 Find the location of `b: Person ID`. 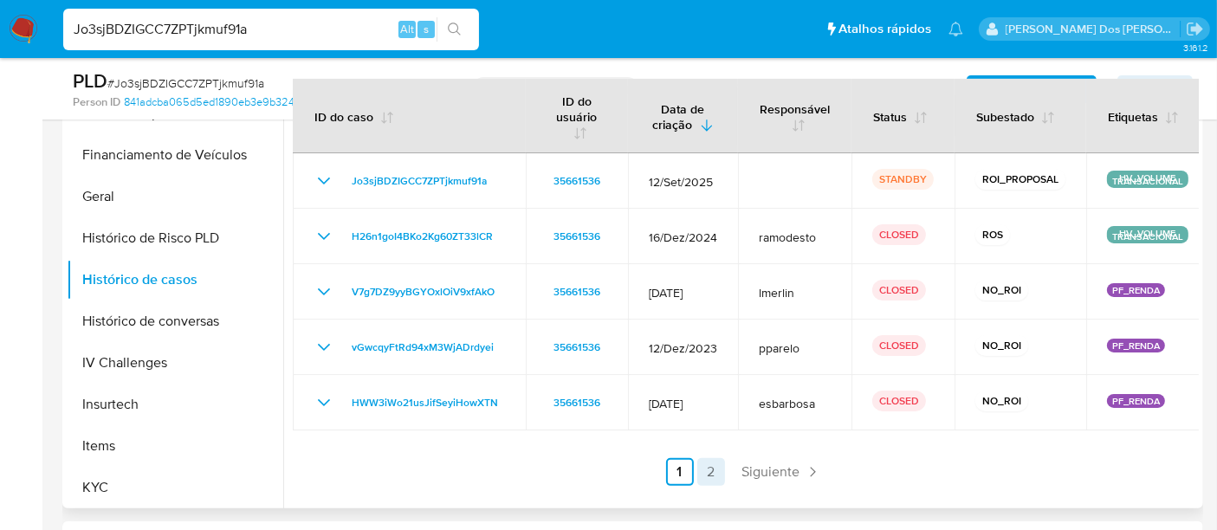

b: Person ID is located at coordinates (96, 102).